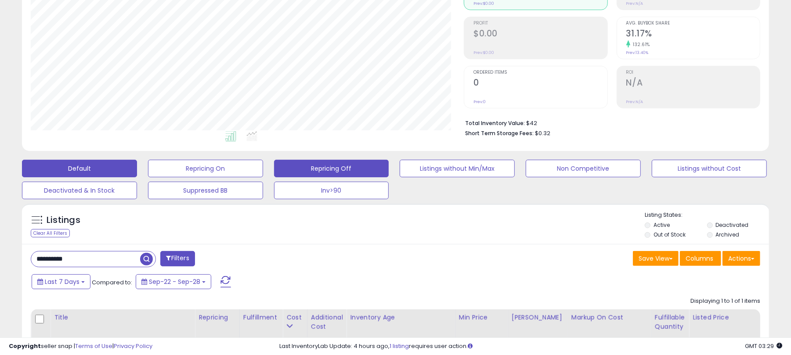 This screenshot has width=791, height=355. What do you see at coordinates (656, 259) in the screenshot?
I see `button: Save View` at bounding box center [656, 259].